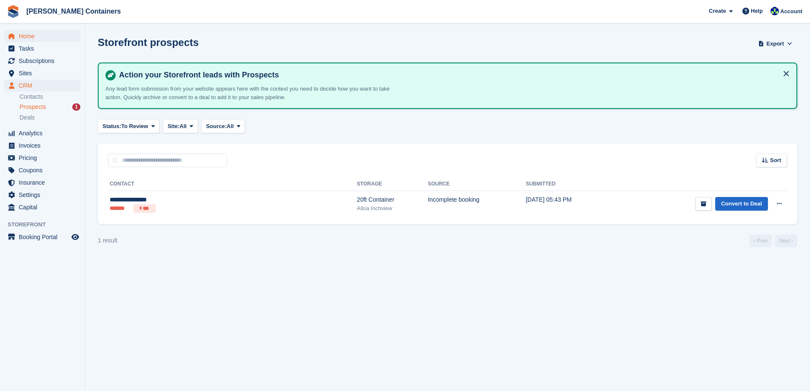  I want to click on span: Export, so click(775, 44).